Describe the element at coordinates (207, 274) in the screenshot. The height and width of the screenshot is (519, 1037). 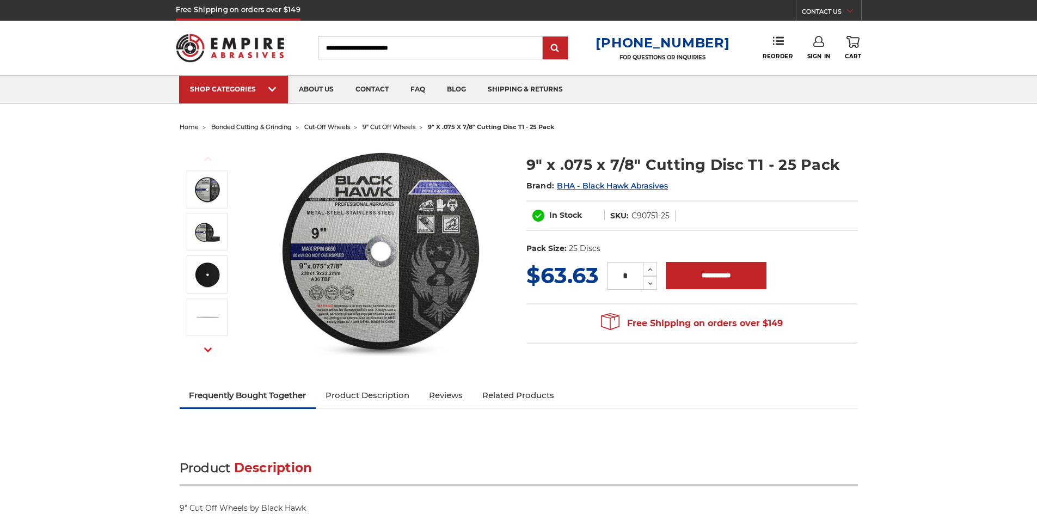
I see `img: 9" cutting wheel with 7/8" arbor hole` at that location.